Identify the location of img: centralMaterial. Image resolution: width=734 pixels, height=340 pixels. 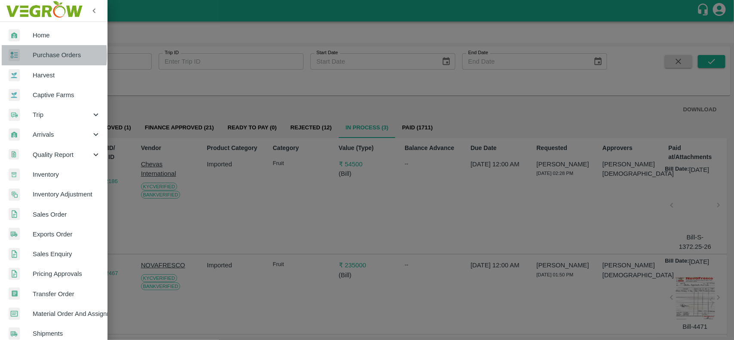
(14, 314).